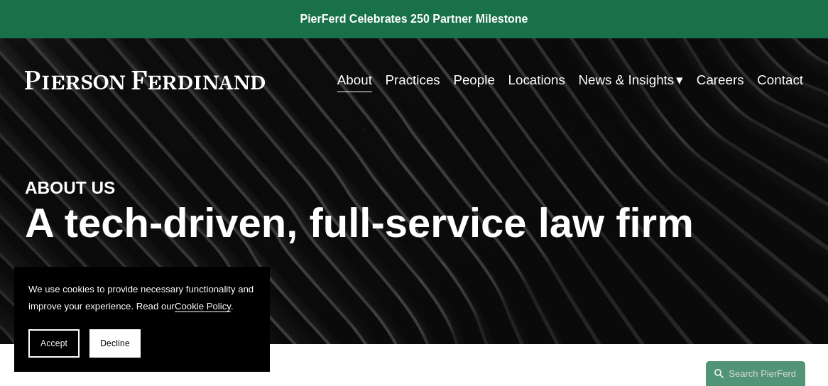 Image resolution: width=828 pixels, height=386 pixels. I want to click on a: Contact, so click(780, 80).